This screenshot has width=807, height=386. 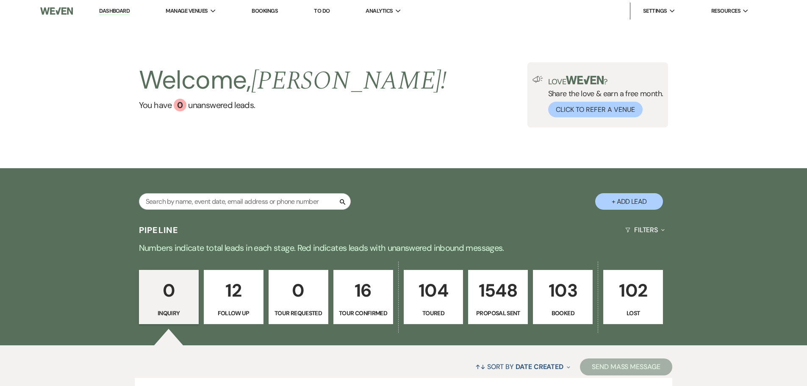 What do you see at coordinates (433, 290) in the screenshot?
I see `p: 104` at bounding box center [433, 290].